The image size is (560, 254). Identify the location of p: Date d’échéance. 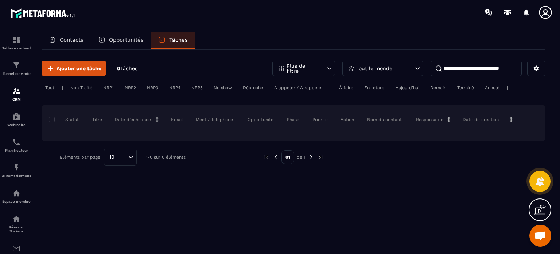
(133, 119).